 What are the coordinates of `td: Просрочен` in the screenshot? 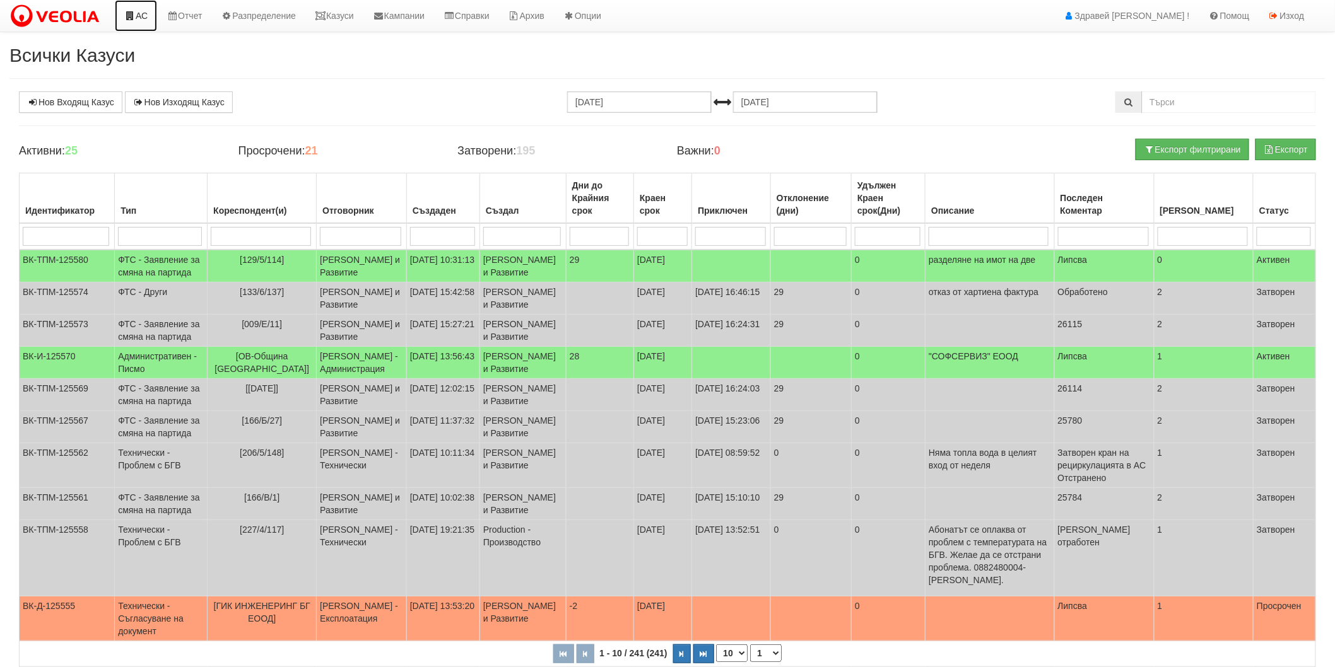 It's located at (1285, 619).